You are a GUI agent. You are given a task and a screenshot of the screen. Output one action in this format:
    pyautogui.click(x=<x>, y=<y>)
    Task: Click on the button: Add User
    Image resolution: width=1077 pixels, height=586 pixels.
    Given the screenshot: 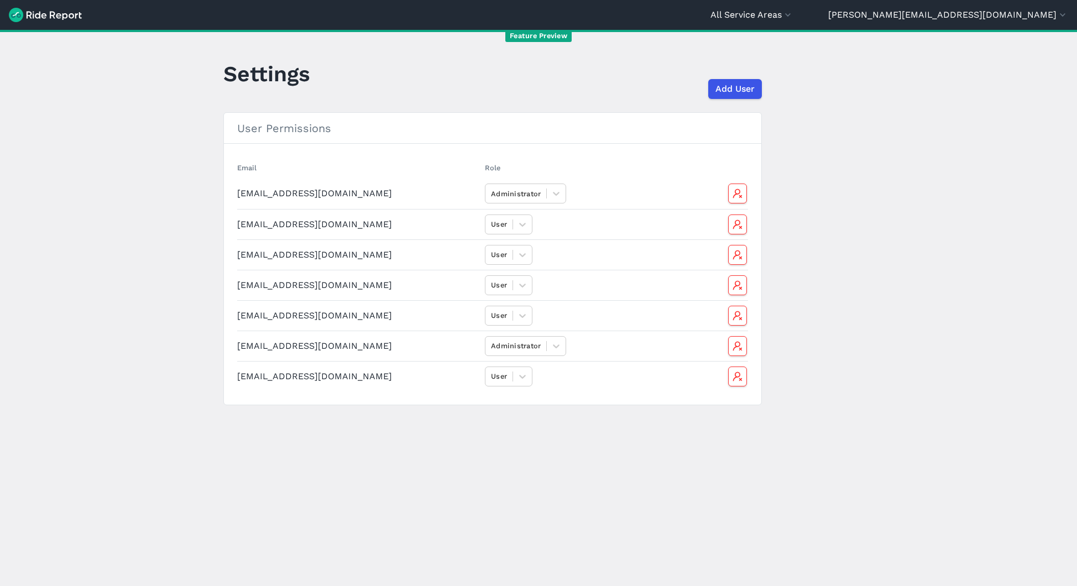 What is the action you would take?
    pyautogui.click(x=735, y=89)
    